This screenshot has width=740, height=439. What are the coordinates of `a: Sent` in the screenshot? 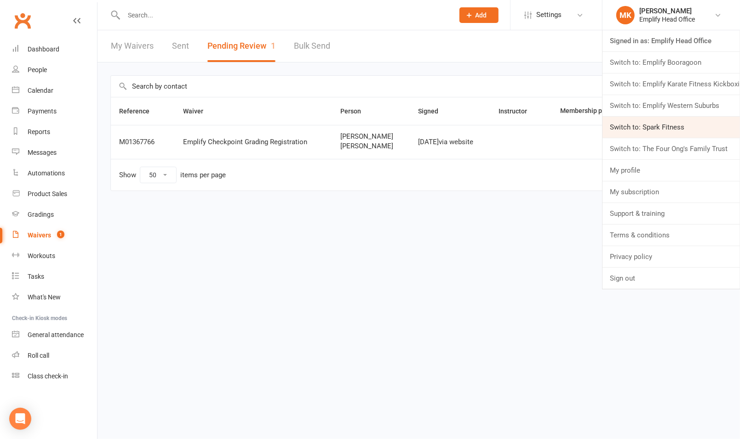 It's located at (180, 46).